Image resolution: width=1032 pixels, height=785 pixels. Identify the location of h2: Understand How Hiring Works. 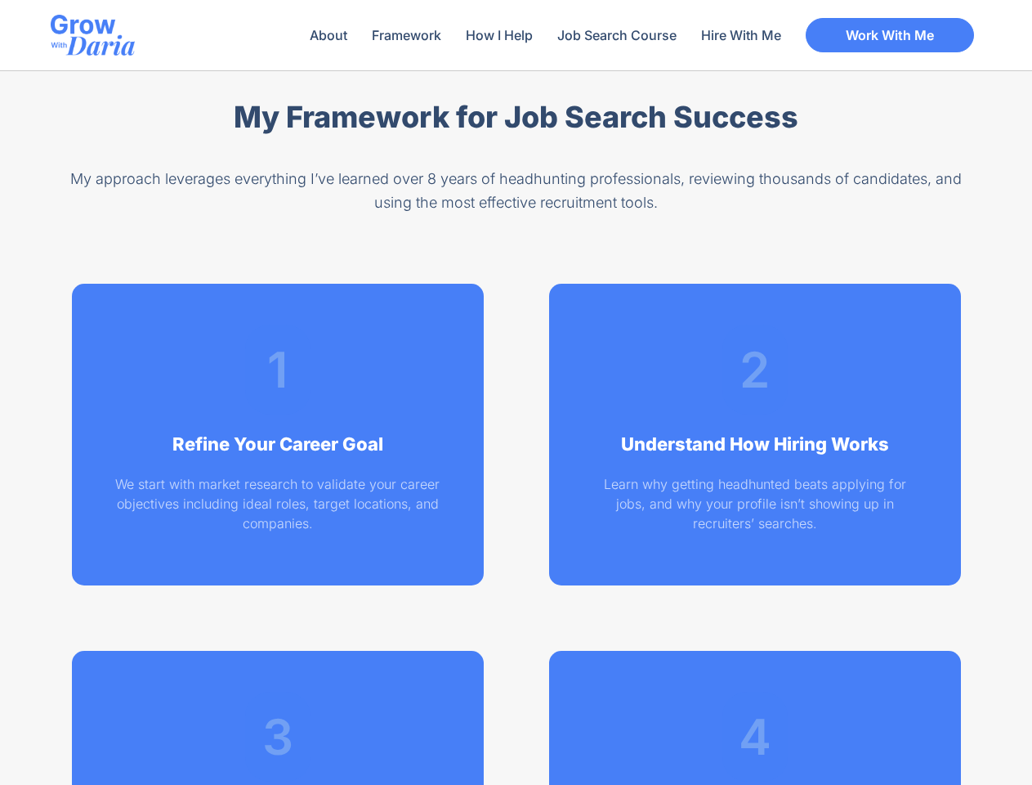
(755, 444).